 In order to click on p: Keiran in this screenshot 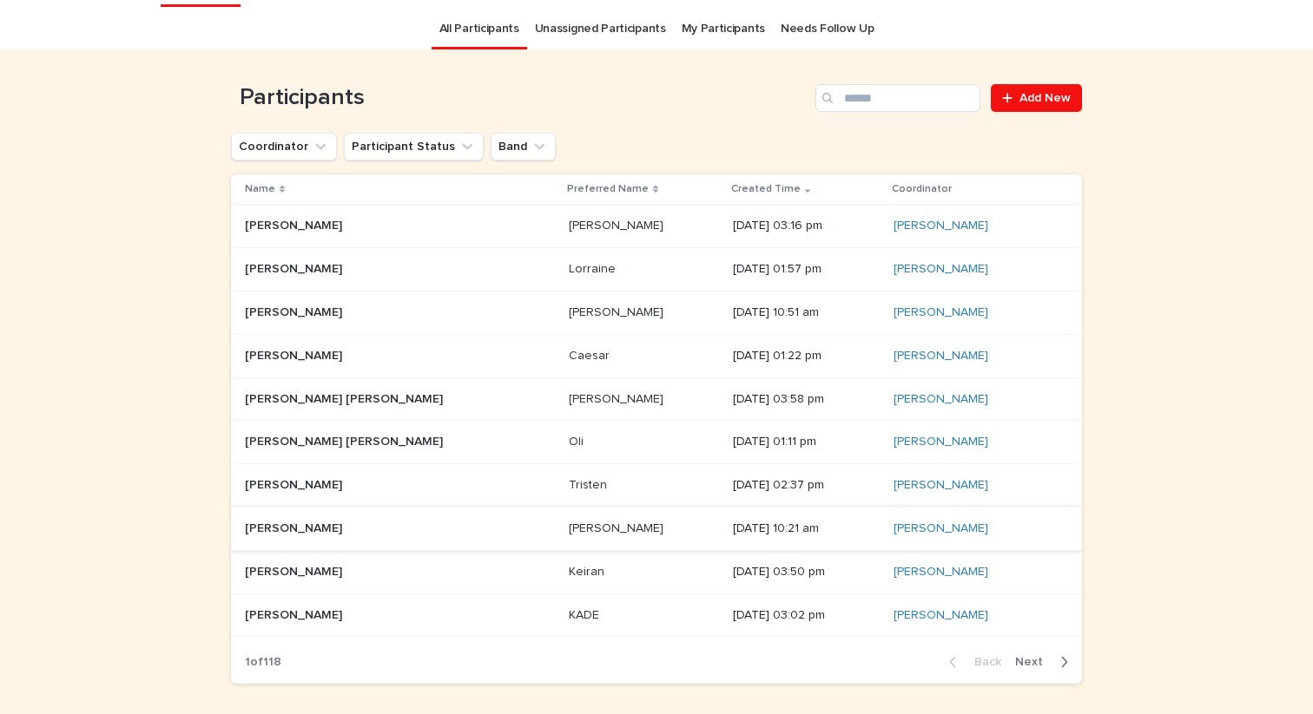, I will do `click(588, 570)`.